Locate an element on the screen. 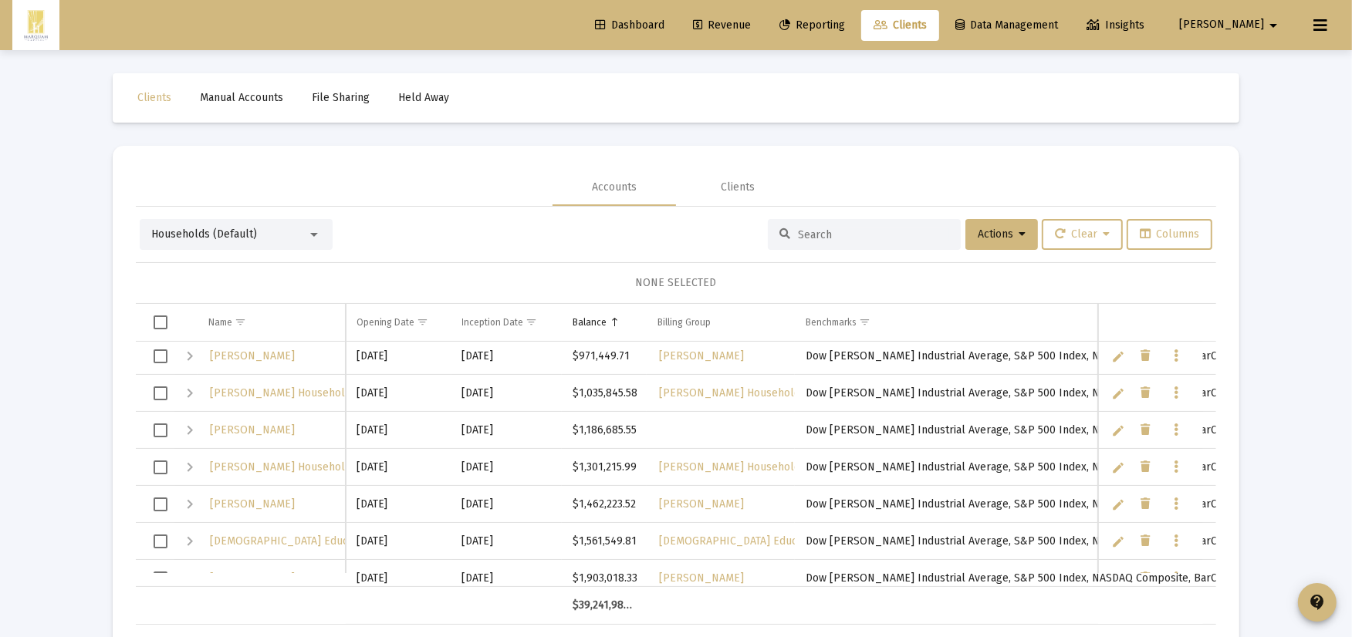  span: Revenue is located at coordinates (722, 25).